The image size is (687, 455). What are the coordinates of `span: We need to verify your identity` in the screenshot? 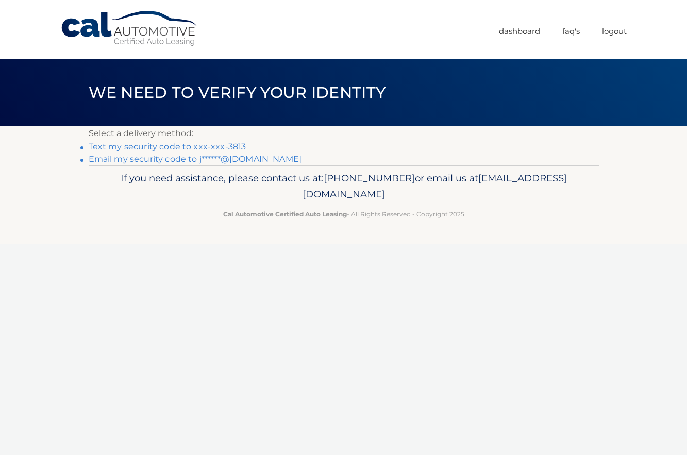 It's located at (237, 92).